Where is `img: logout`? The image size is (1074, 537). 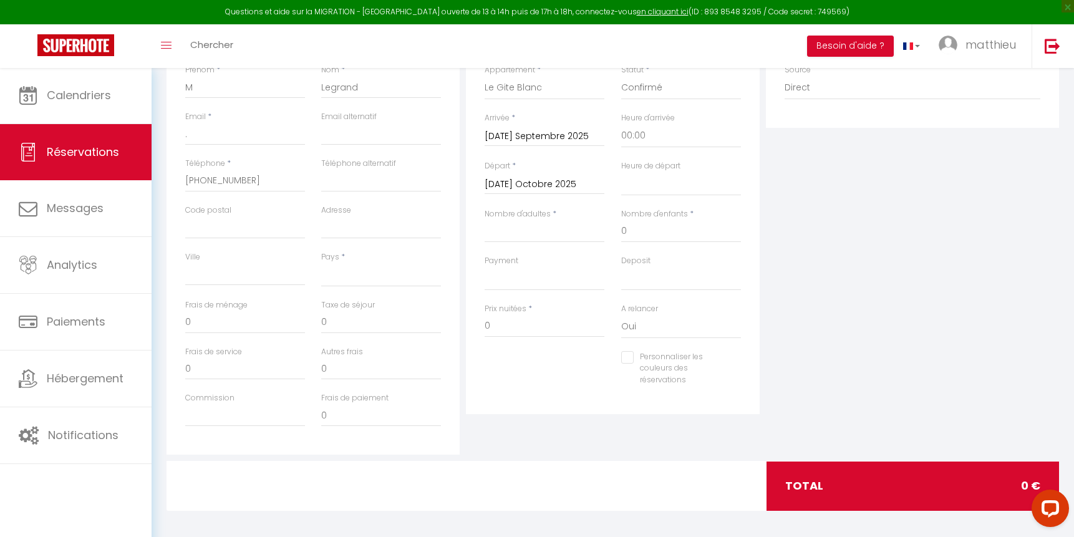 img: logout is located at coordinates (1052, 46).